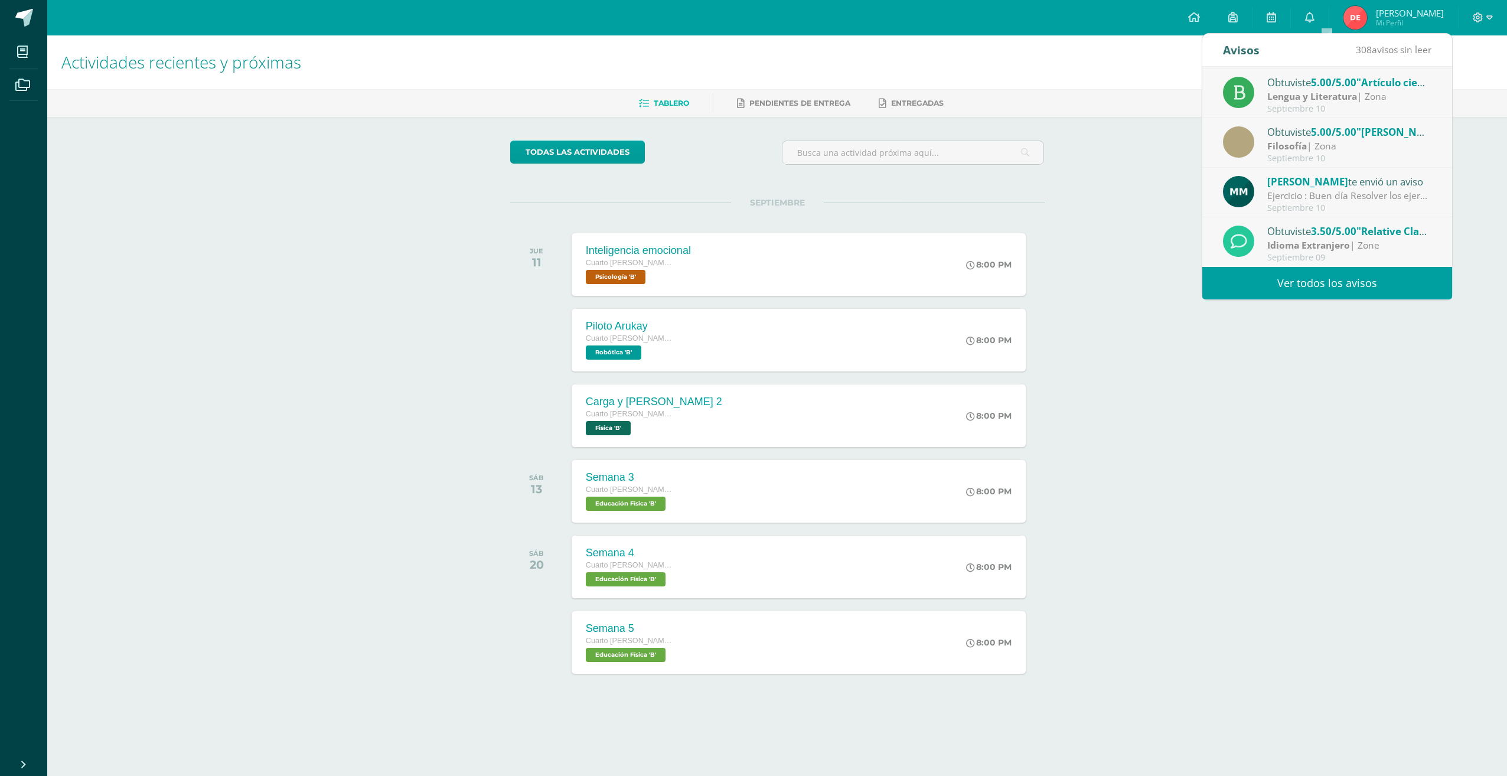  Describe the element at coordinates (1309, 245) in the screenshot. I see `strong: Idioma Extranjero` at that location.